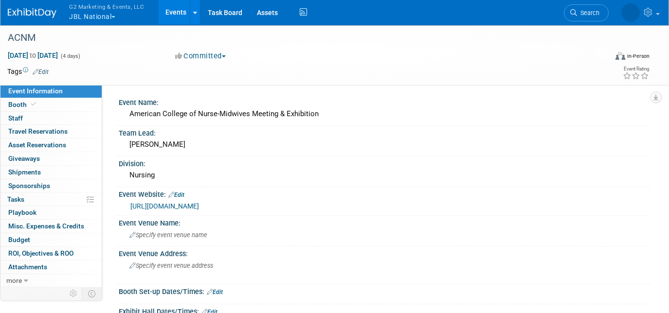 This screenshot has height=313, width=669. What do you see at coordinates (28, 267) in the screenshot?
I see `span: Attachments` at bounding box center [28, 267].